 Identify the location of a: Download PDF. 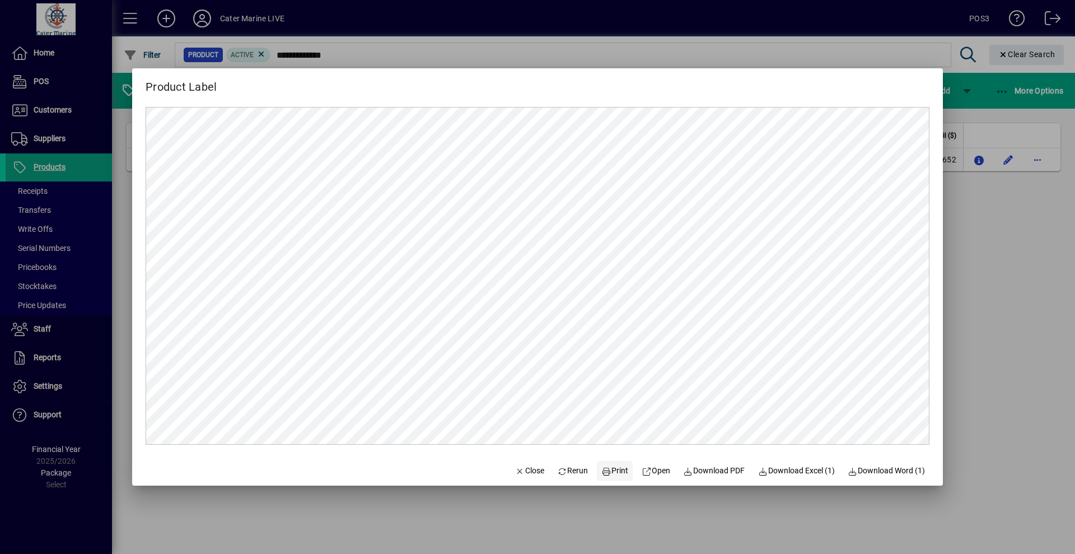
(715, 471).